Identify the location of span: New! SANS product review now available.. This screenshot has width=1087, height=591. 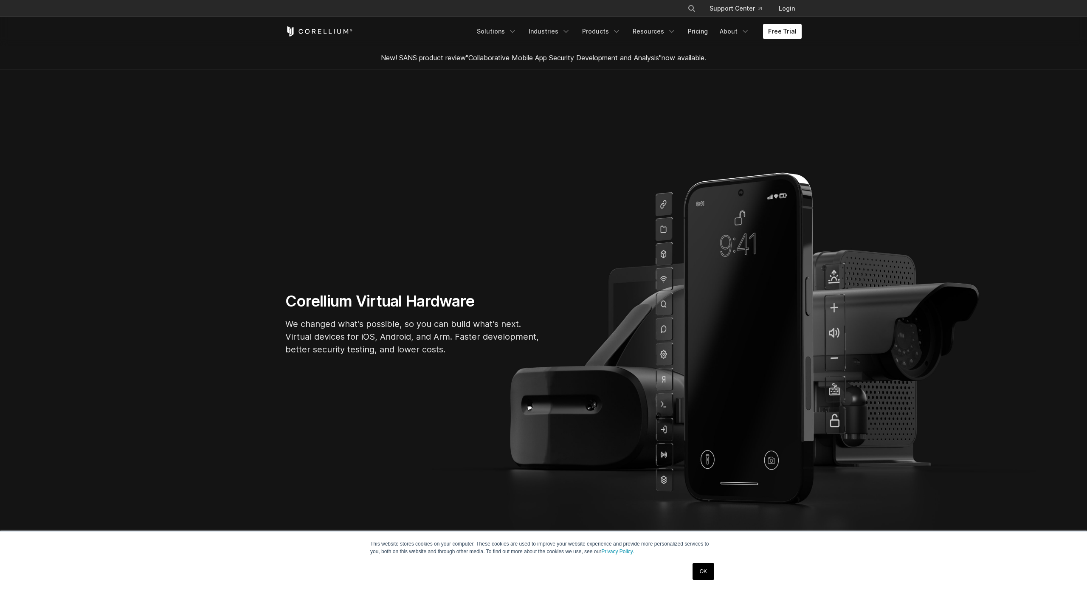
(543, 58).